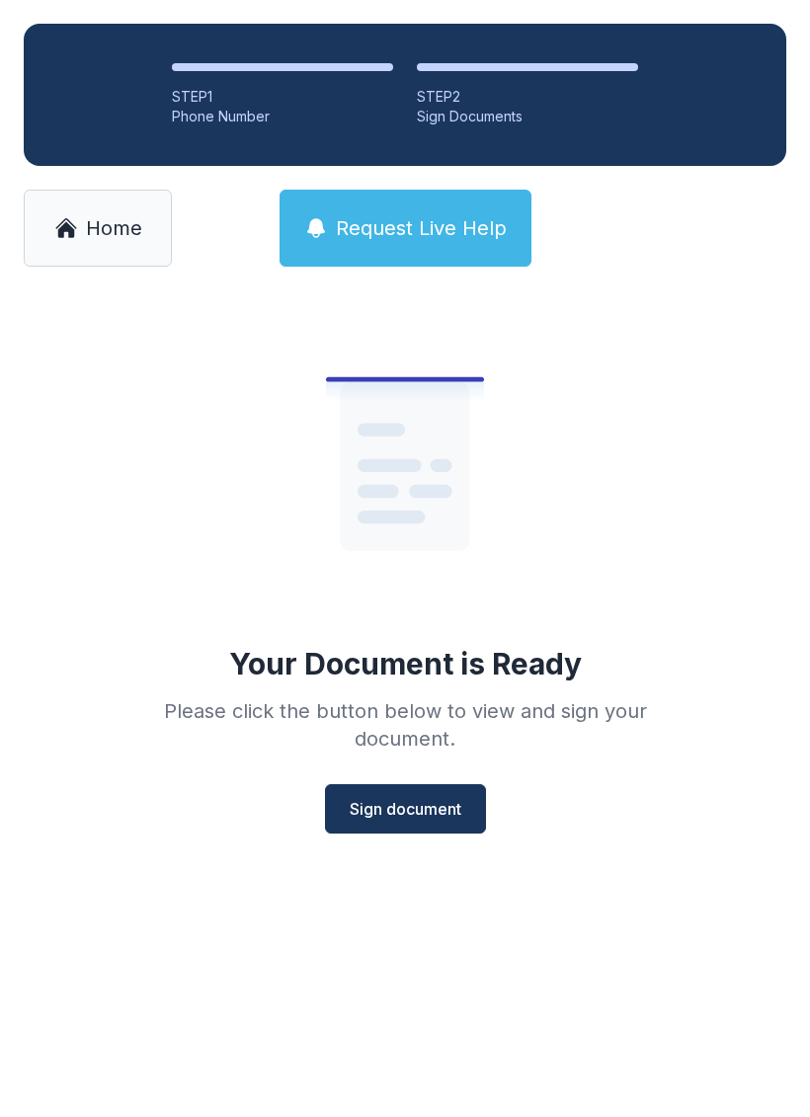 The width and height of the screenshot is (810, 1117). What do you see at coordinates (405, 725) in the screenshot?
I see `div: Please click the button below to view and sign your document.` at bounding box center [405, 725].